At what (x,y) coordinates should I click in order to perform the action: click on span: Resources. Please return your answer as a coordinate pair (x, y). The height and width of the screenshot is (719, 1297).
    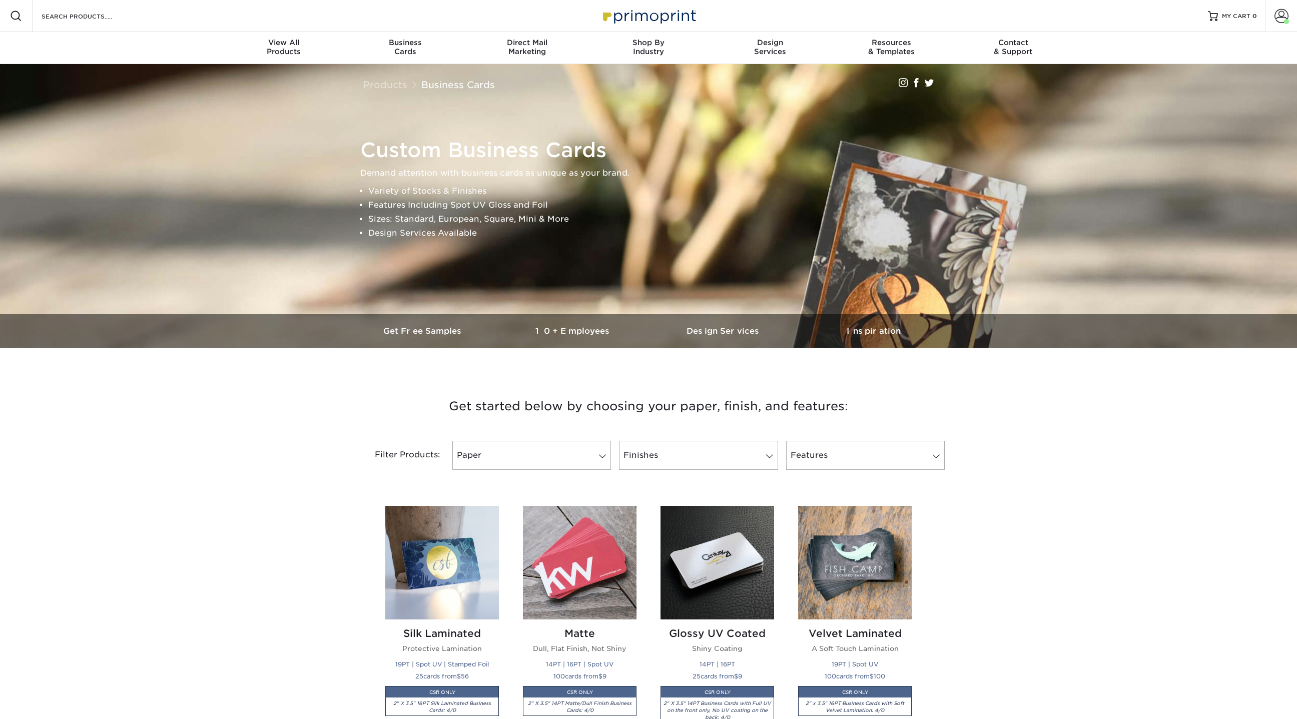
    Looking at the image, I should click on (891, 43).